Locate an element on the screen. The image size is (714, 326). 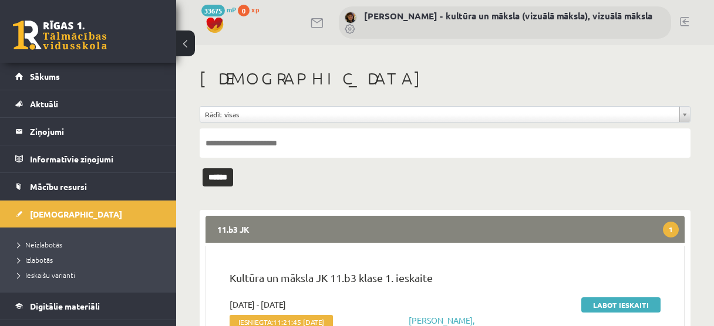
span: Sākums is located at coordinates (45, 76).